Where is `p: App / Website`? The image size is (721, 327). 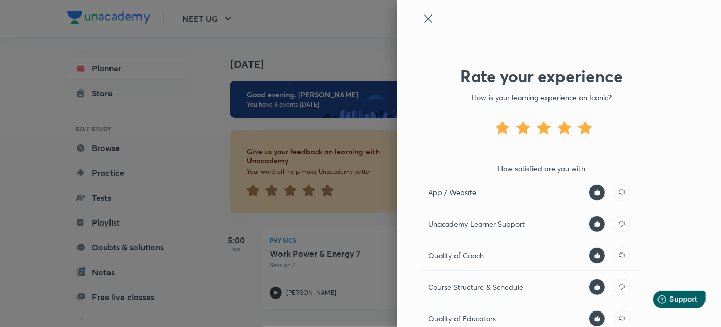
p: App / Website is located at coordinates (452, 192).